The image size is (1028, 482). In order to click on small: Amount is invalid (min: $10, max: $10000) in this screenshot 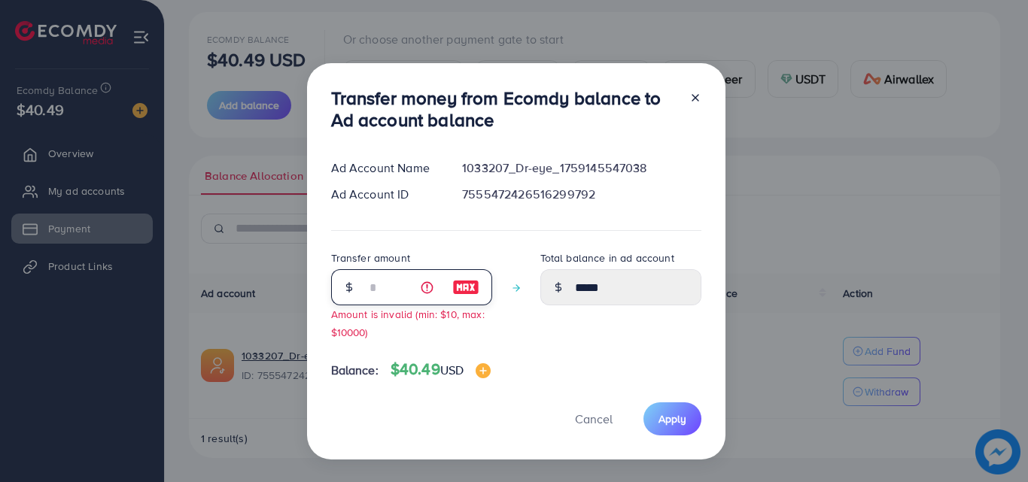, I will do `click(408, 323)`.